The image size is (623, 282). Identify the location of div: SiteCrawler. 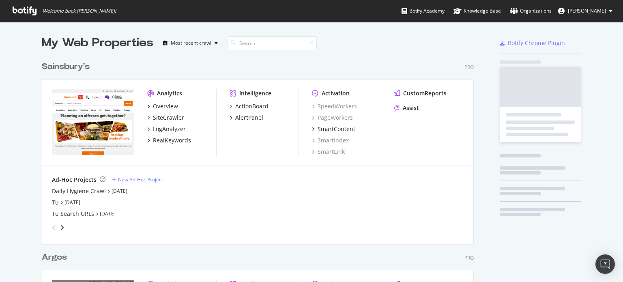
(168, 118).